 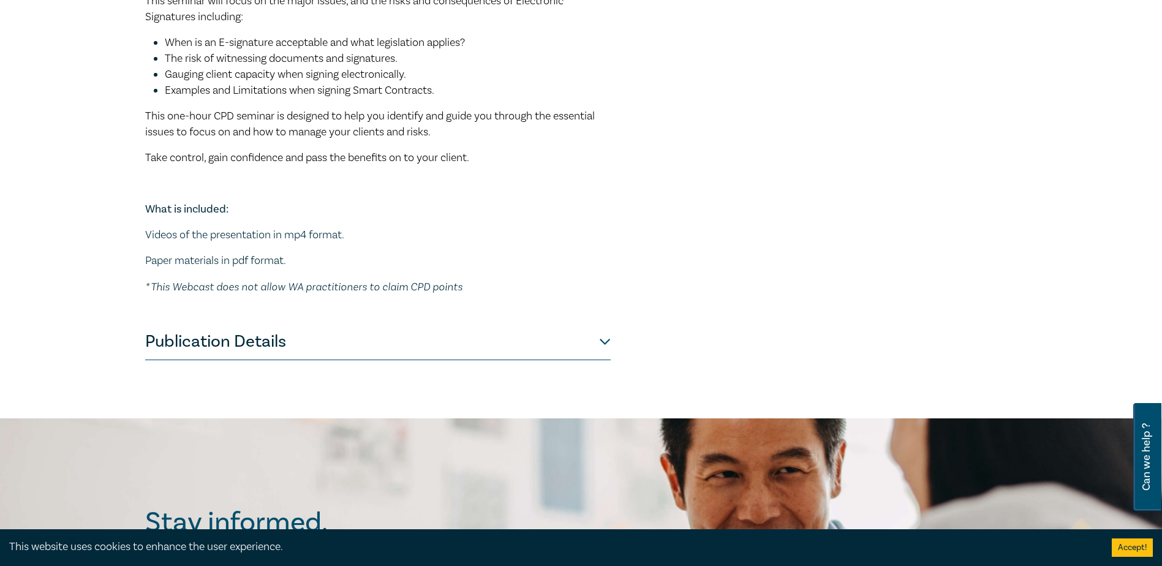 What do you see at coordinates (378, 261) in the screenshot?
I see `p: Paper materials in pdf format.` at bounding box center [378, 261].